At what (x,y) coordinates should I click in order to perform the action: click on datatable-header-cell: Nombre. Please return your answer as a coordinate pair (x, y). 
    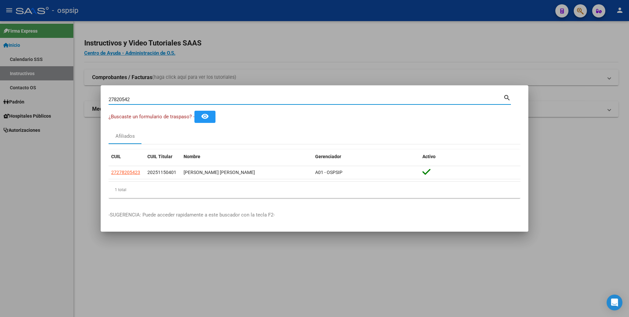
    Looking at the image, I should click on (247, 156).